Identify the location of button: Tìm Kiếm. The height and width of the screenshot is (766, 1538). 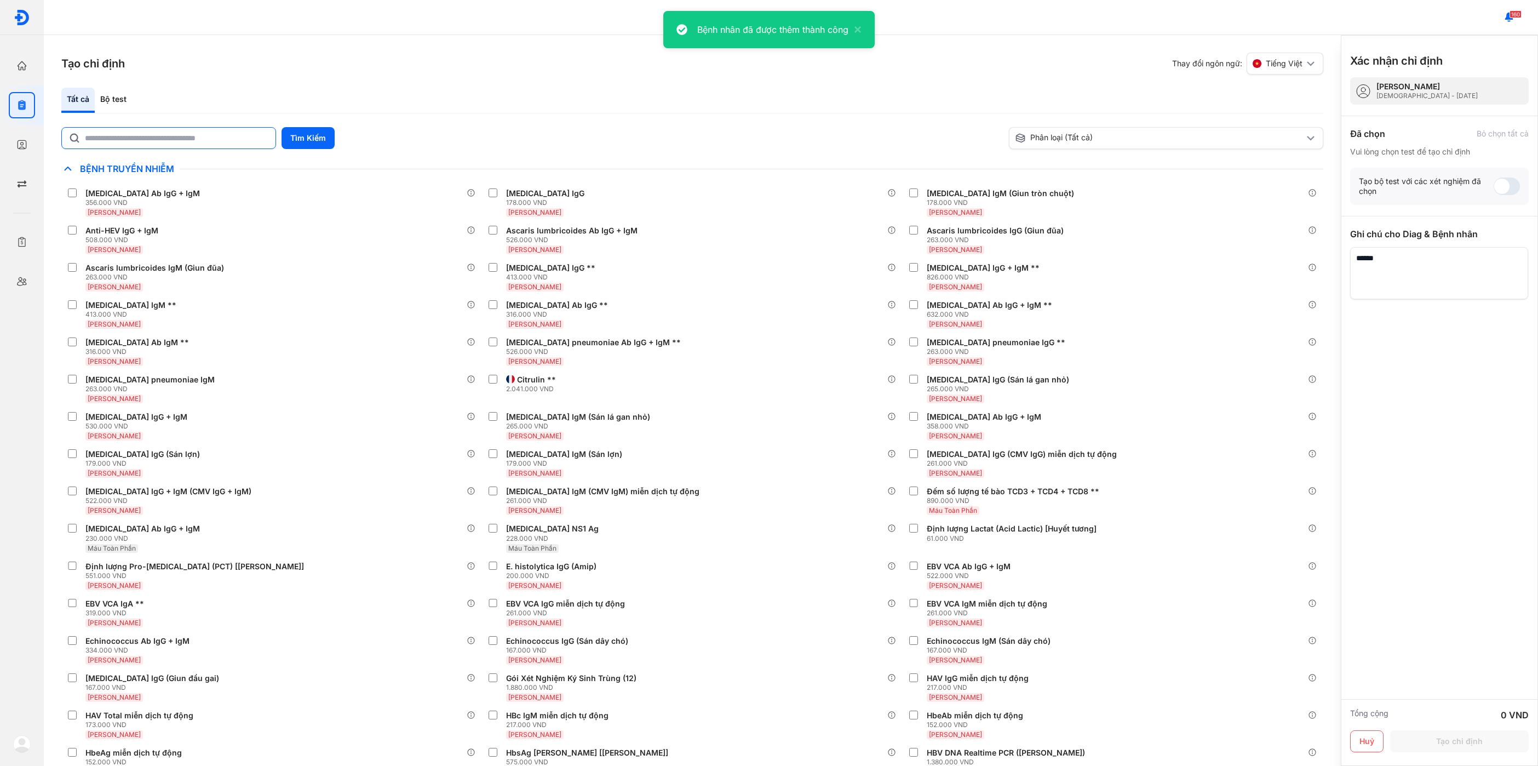
(308, 138).